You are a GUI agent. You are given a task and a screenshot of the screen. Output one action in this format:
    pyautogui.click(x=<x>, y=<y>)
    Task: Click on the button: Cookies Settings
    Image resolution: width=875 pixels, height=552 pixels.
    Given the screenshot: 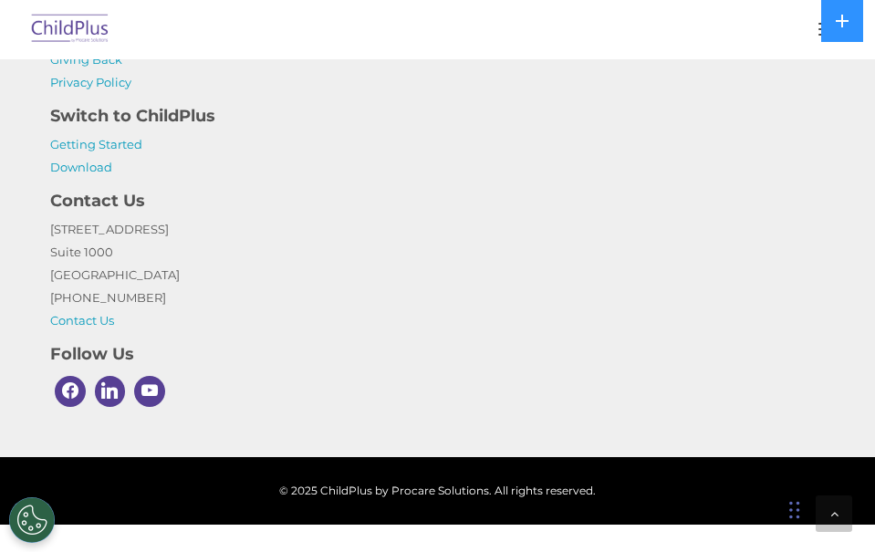 What is the action you would take?
    pyautogui.click(x=32, y=520)
    